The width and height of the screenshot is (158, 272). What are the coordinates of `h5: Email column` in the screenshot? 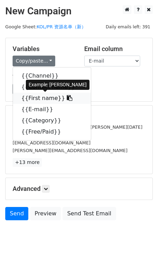 It's located at (115, 49).